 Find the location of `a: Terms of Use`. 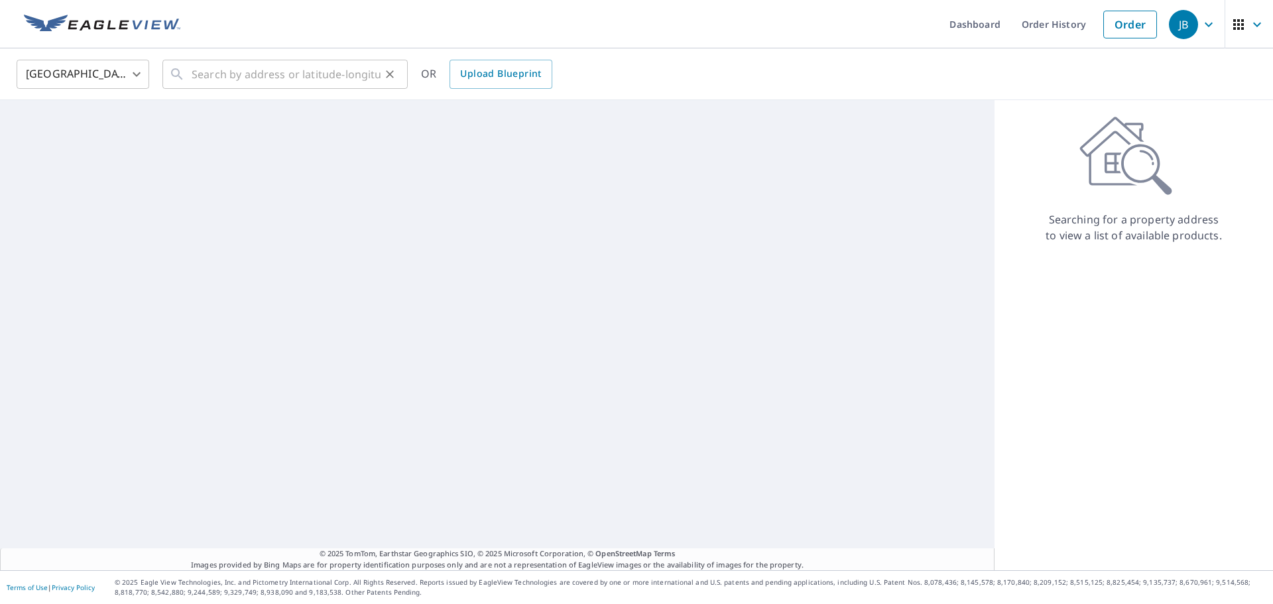

a: Terms of Use is located at coordinates (27, 588).